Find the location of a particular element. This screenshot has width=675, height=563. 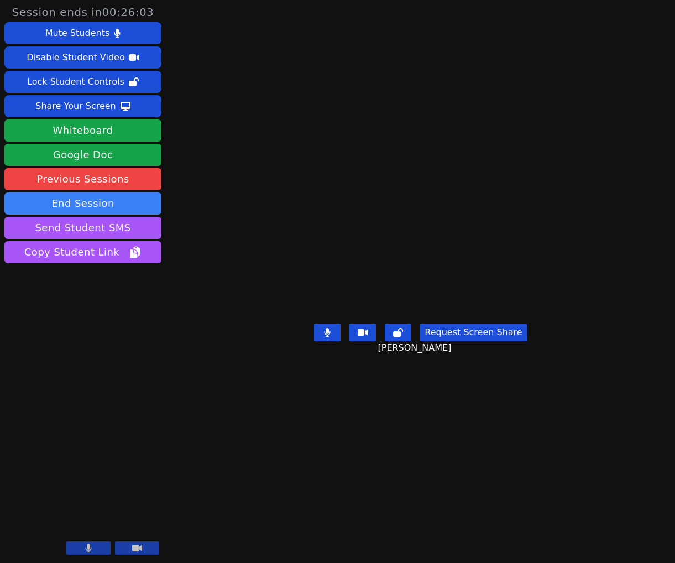

span: Copy Student Link is located at coordinates (83, 252).